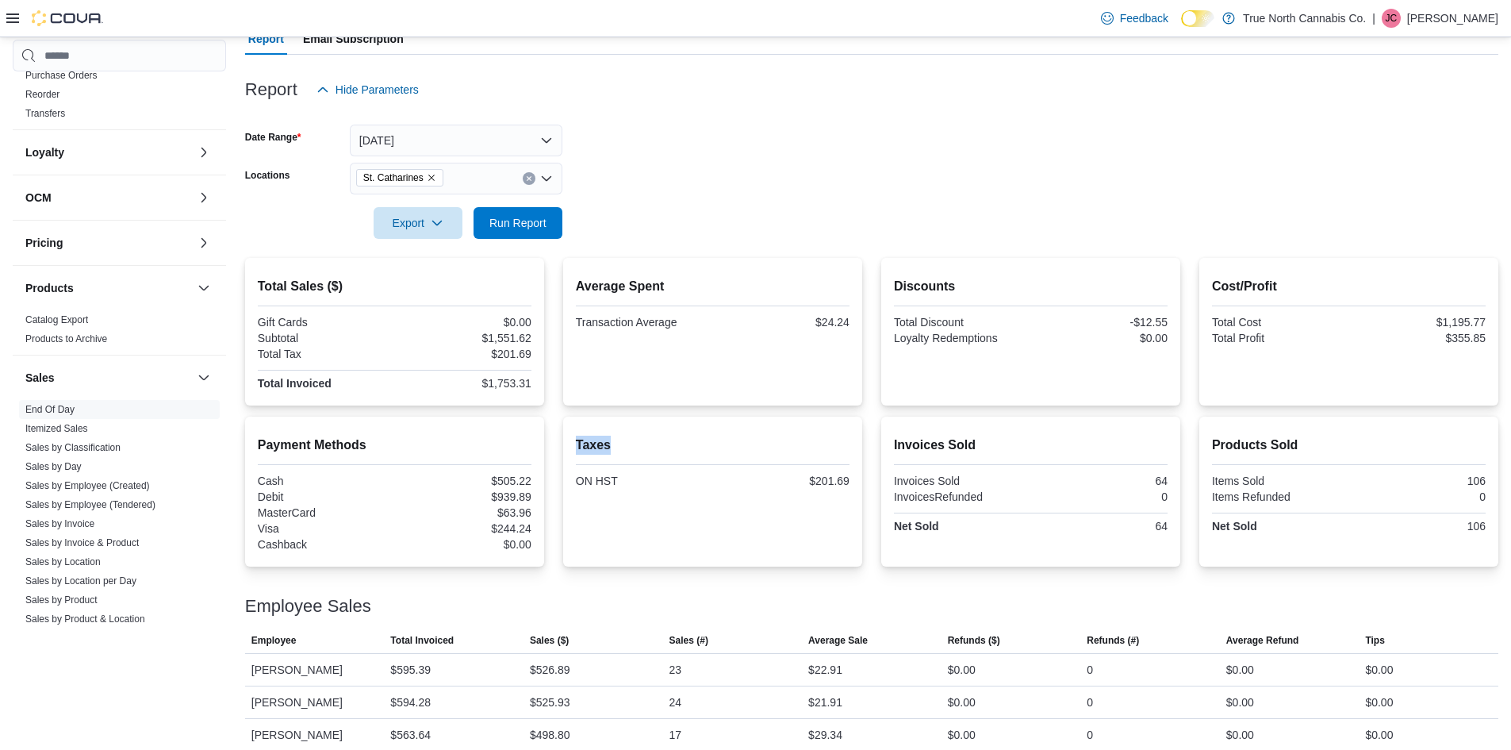  I want to click on div: Total Discount, so click(961, 322).